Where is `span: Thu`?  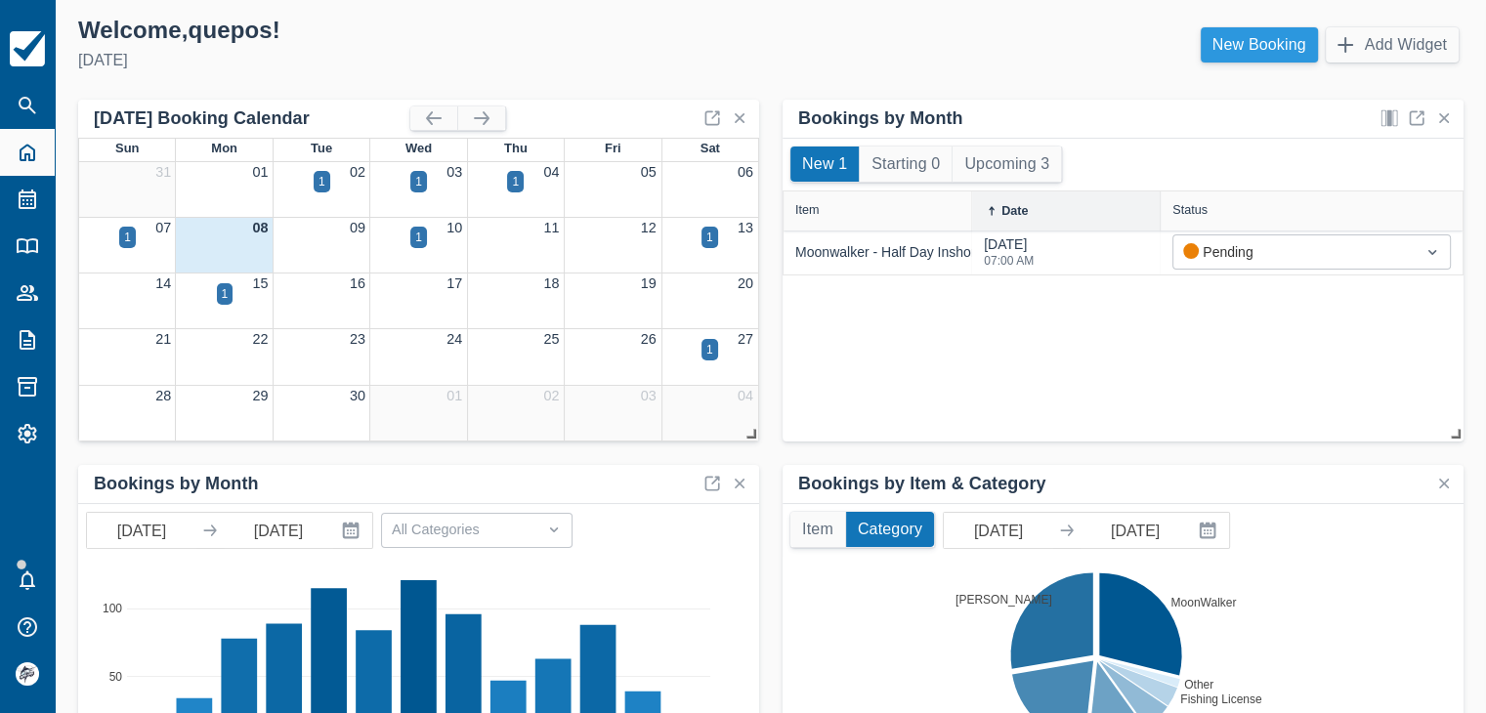 span: Thu is located at coordinates (516, 147).